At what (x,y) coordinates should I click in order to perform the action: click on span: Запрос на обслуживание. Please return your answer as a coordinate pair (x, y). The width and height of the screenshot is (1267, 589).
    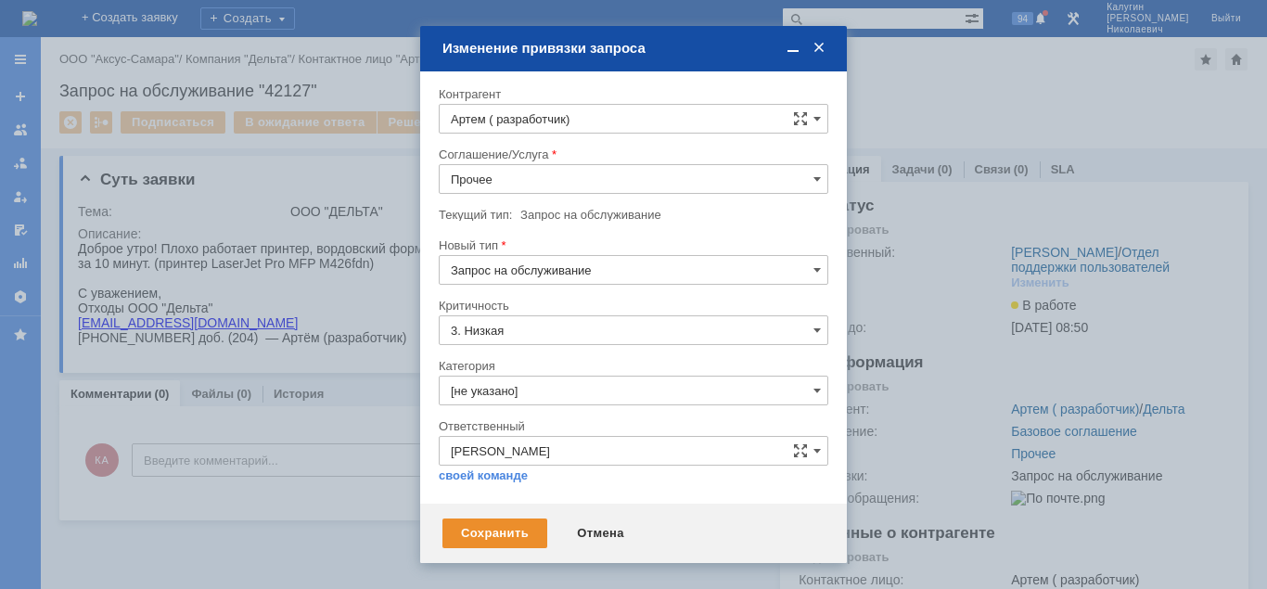
    Looking at the image, I should click on (591, 214).